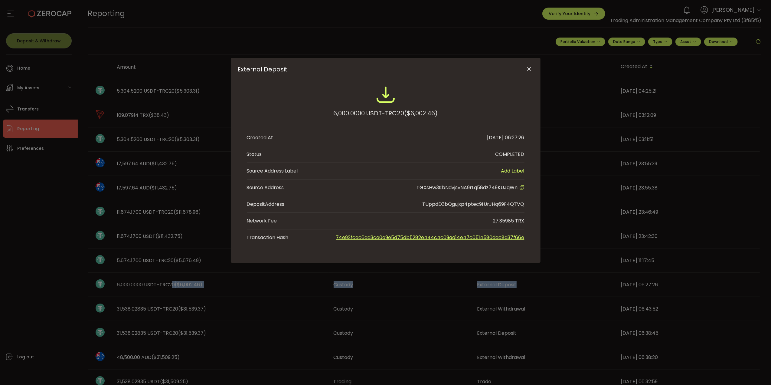 This screenshot has height=385, width=771. Describe the element at coordinates (254, 154) in the screenshot. I see `div: Status` at that location.